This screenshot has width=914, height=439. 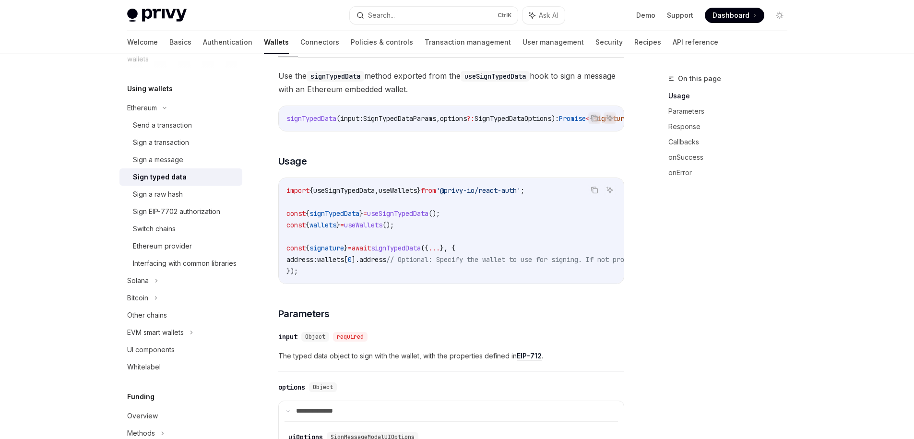 What do you see at coordinates (478, 190) in the screenshot?
I see `span: '@privy-io/react-auth'` at bounding box center [478, 190].